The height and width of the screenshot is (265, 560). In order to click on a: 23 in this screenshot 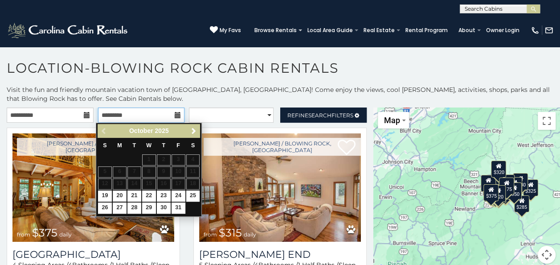, I will do `click(164, 196)`.